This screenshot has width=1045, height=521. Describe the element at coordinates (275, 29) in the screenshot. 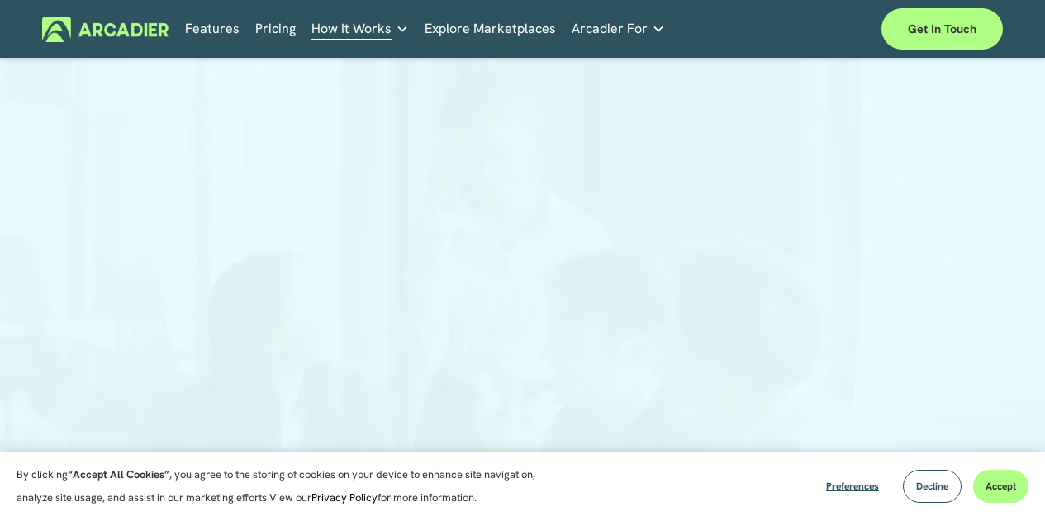

I see `a: Pricing` at that location.